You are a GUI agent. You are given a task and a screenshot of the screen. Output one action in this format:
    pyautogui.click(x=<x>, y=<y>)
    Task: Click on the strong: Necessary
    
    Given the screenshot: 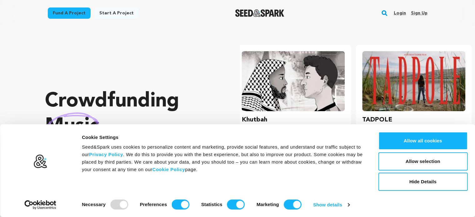 What is the action you would take?
    pyautogui.click(x=94, y=204)
    